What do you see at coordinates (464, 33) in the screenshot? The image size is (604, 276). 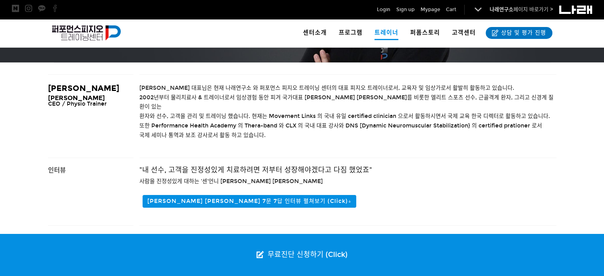 I see `span: 고객센터` at bounding box center [464, 33].